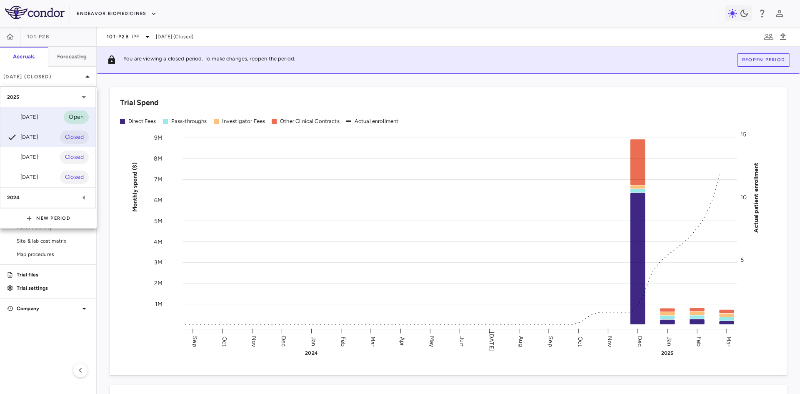 The image size is (800, 394). I want to click on p: 2024, so click(13, 197).